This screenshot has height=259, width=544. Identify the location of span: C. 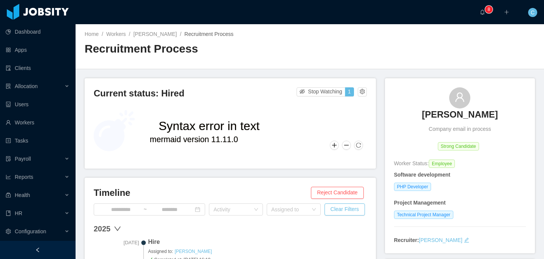
(532, 12).